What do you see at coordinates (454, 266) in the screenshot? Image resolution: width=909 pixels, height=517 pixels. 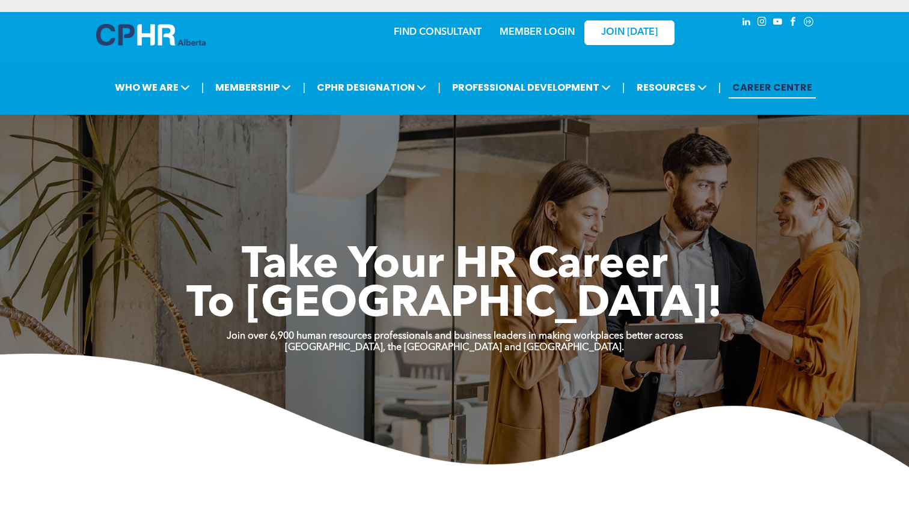 I see `span: Take Your HR Career` at bounding box center [454, 266].